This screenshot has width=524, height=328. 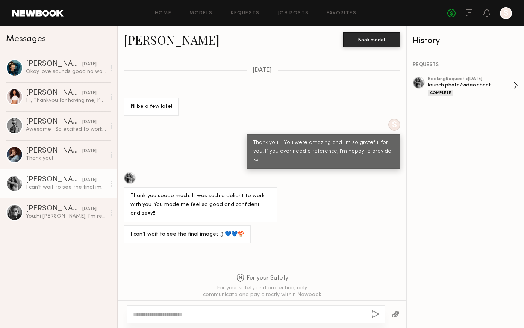 What do you see at coordinates (372, 40) in the screenshot?
I see `button: Book model` at bounding box center [372, 40].